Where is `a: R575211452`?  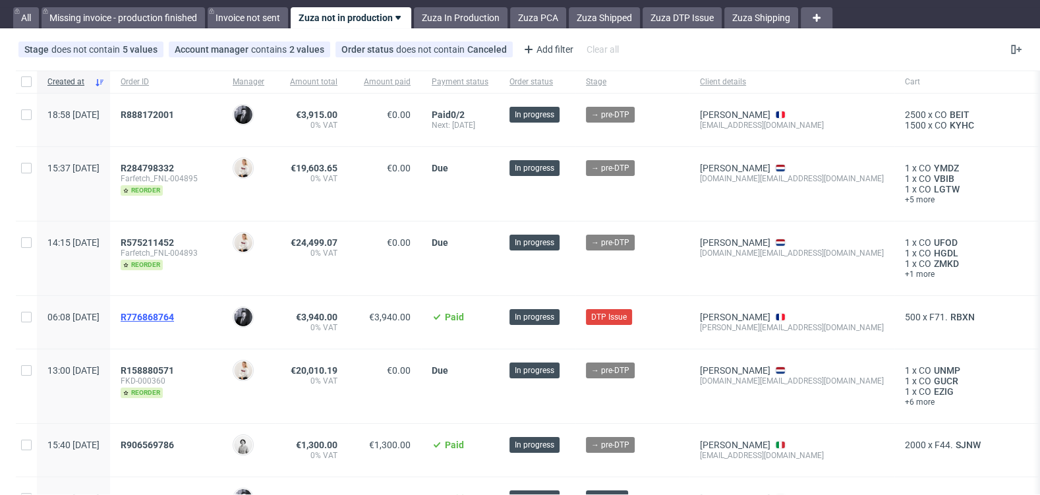
a: R575211452 is located at coordinates (148, 243).